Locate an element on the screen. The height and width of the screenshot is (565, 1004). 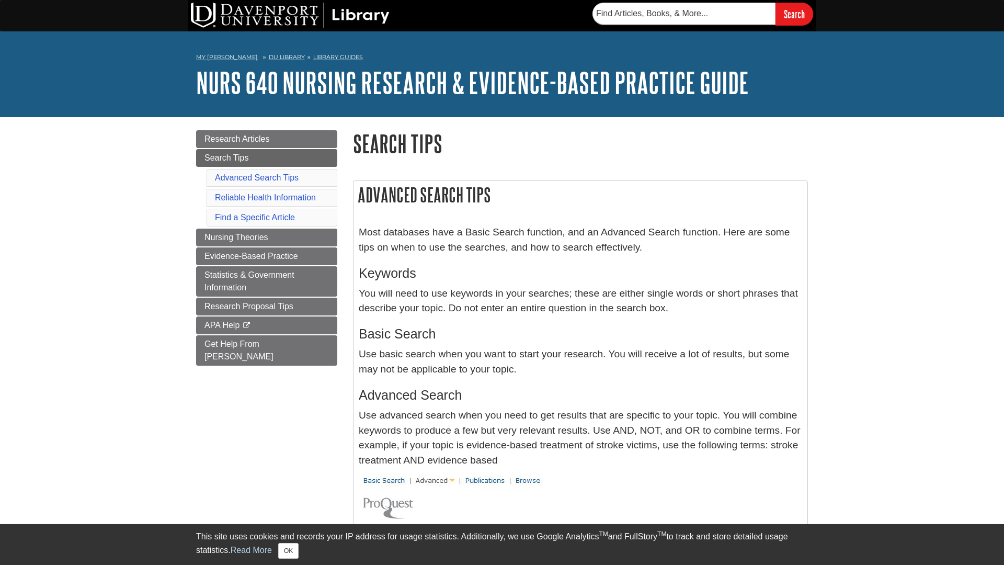
a: Advanced Search Tips is located at coordinates (257, 177).